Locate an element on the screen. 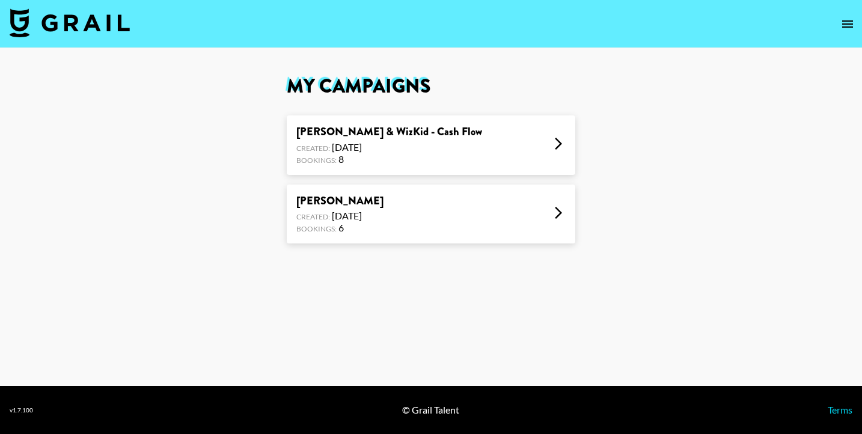 The image size is (862, 434). div: 6 is located at coordinates (339, 228).